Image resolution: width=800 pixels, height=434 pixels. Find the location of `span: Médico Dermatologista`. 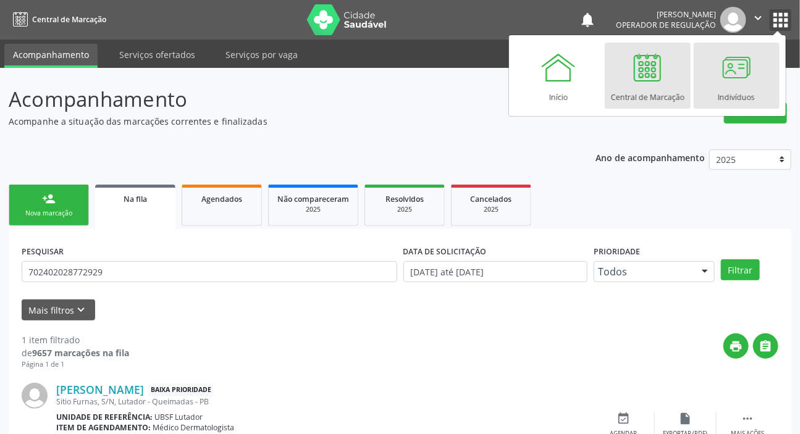

span: Médico Dermatologista is located at coordinates (194, 427).